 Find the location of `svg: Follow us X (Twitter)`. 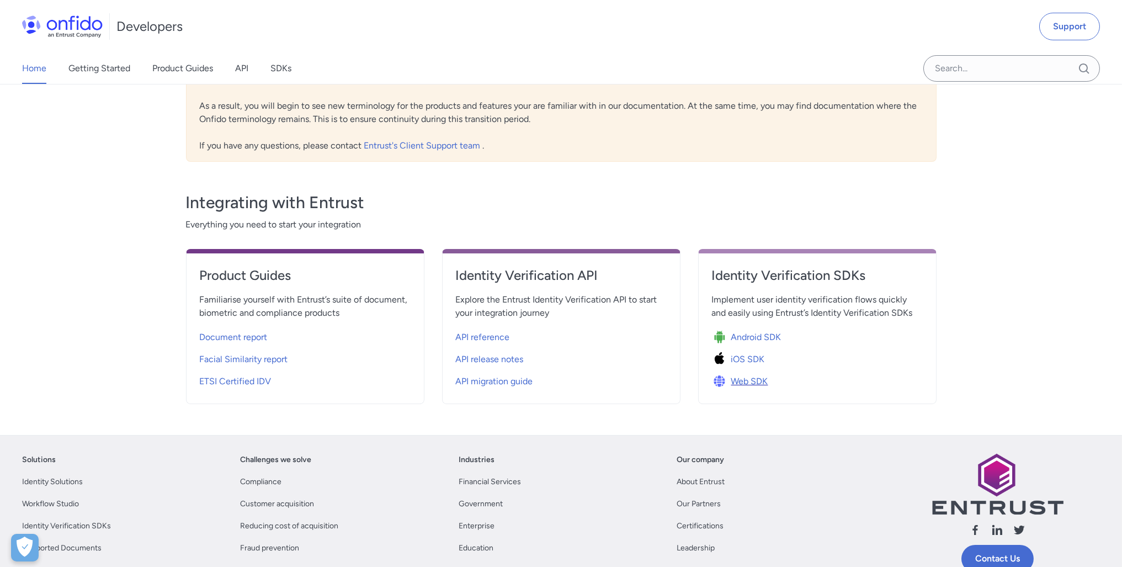

svg: Follow us X (Twitter) is located at coordinates (1019, 530).